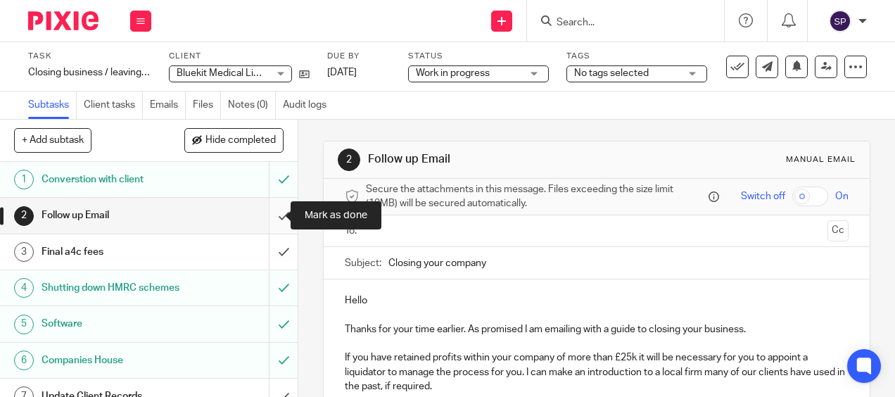 The height and width of the screenshot is (397, 895). Describe the element at coordinates (113, 252) in the screenshot. I see `h1: Final a4c fees` at that location.